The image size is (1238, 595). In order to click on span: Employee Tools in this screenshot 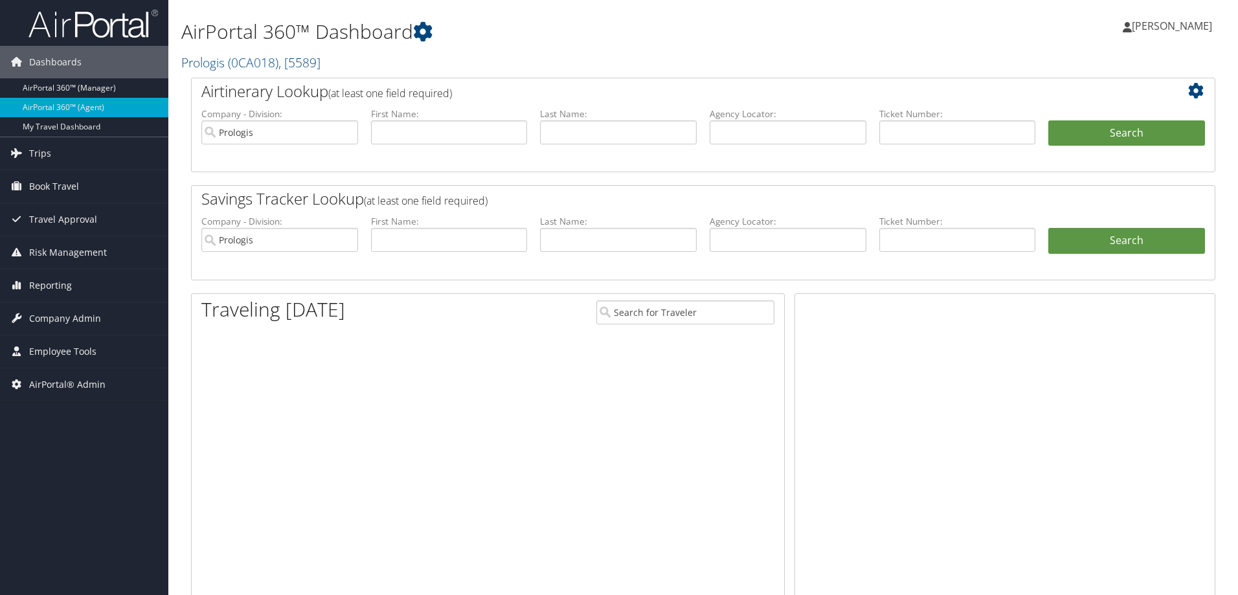, I will do `click(63, 352)`.